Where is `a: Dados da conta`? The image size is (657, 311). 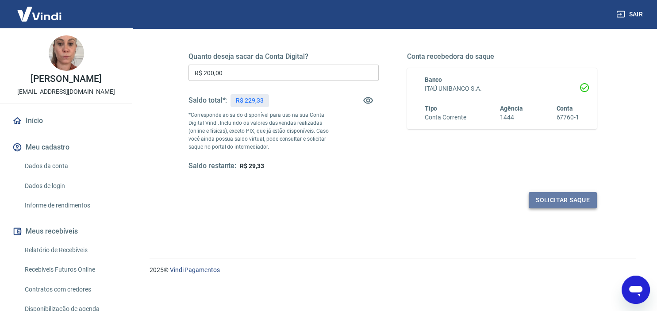 a: Dados da conta is located at coordinates (71, 166).